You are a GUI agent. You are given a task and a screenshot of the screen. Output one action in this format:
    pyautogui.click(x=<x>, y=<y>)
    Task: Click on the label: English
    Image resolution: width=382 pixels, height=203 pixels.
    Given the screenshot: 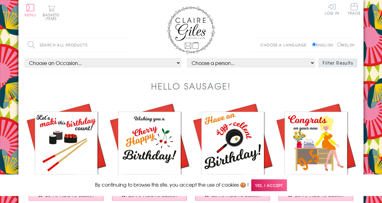 What is the action you would take?
    pyautogui.click(x=324, y=45)
    